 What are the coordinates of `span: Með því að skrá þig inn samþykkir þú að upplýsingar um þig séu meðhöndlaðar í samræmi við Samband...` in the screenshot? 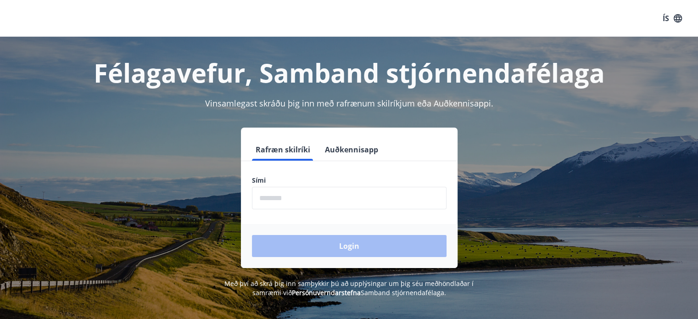 It's located at (349, 288).